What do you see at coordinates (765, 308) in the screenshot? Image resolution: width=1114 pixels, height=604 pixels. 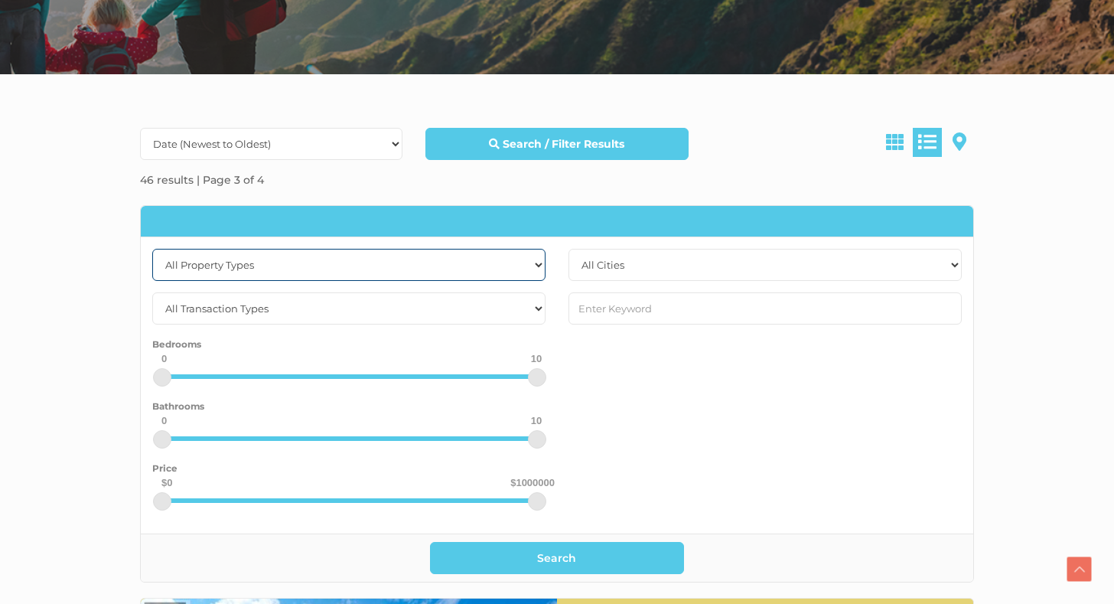 I see `input: Enter Keyword` at bounding box center [765, 308].